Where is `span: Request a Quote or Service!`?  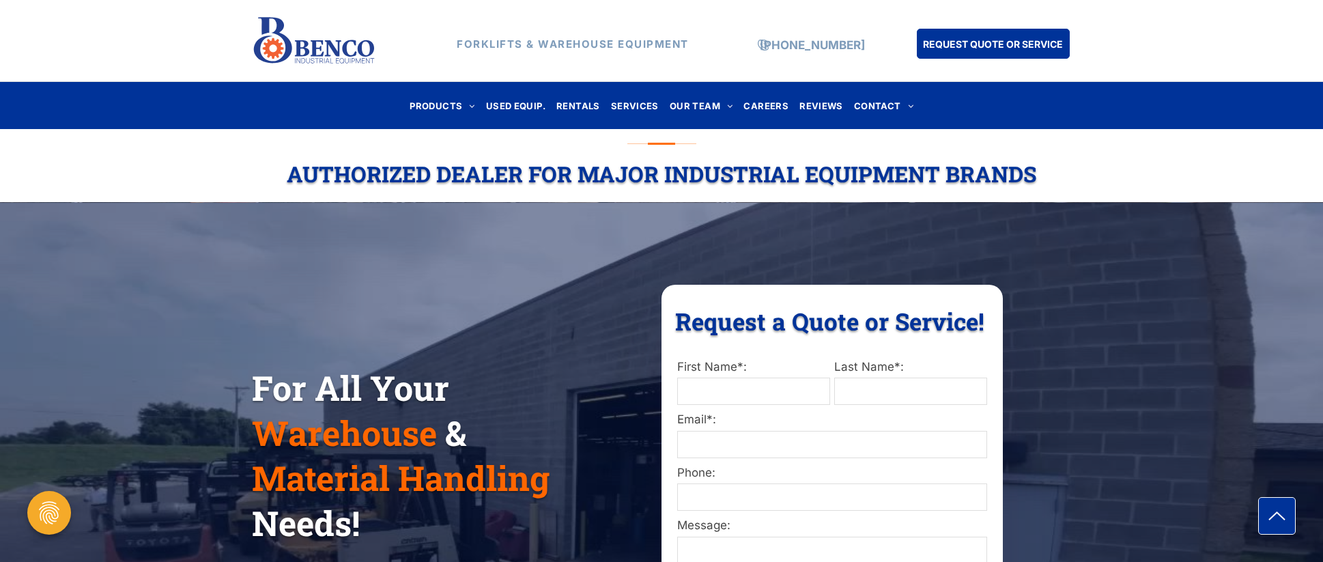
span: Request a Quote or Service! is located at coordinates (829, 321).